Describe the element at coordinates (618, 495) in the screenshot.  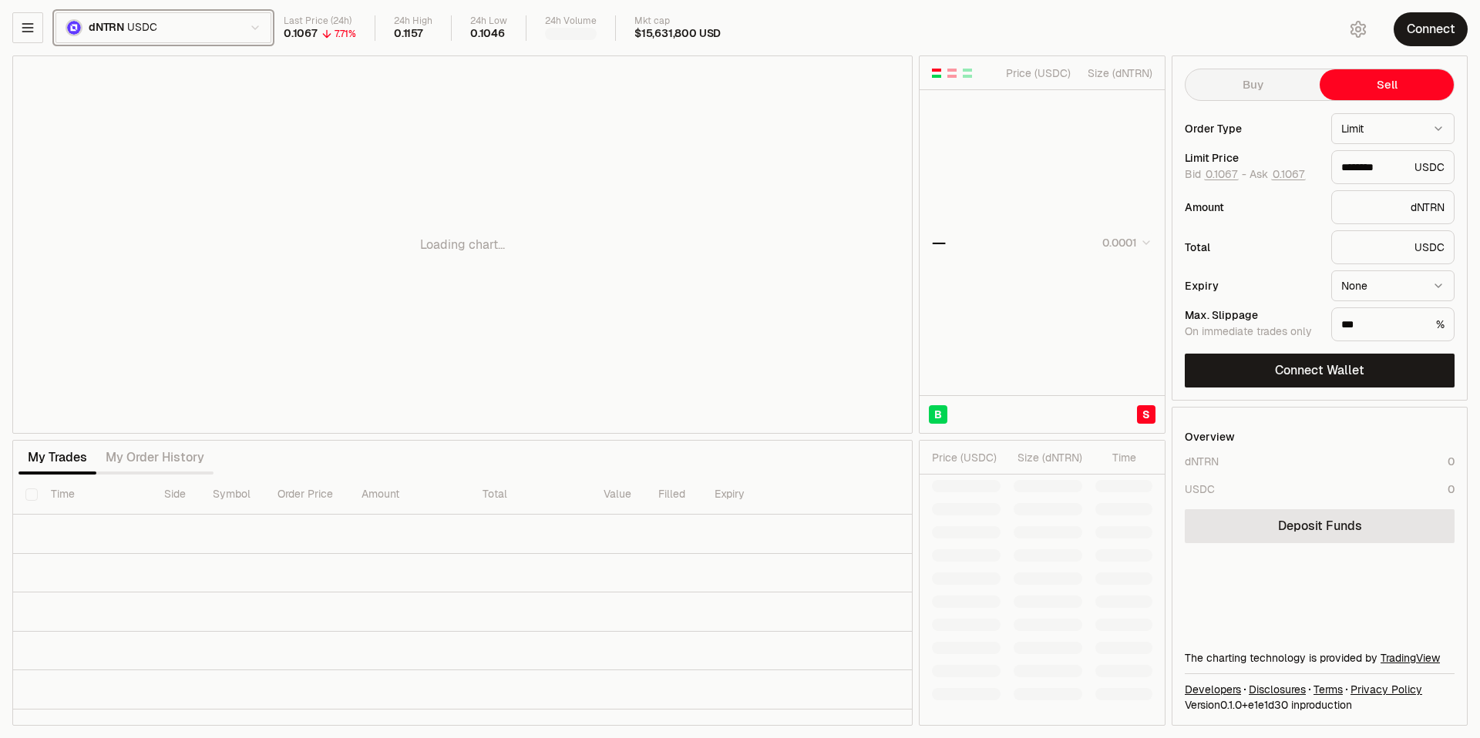
I see `th: Value` at that location.